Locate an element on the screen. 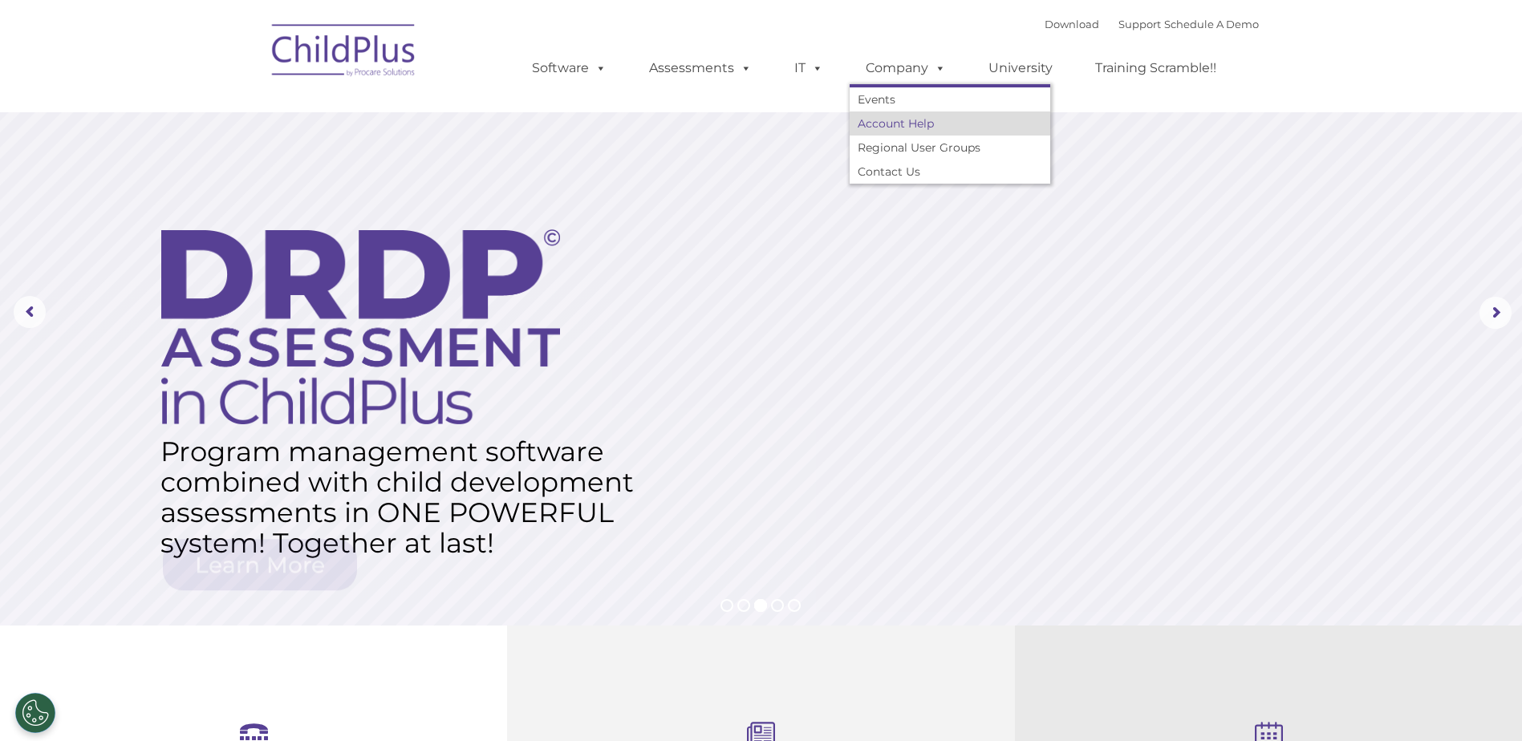 Image resolution: width=1522 pixels, height=741 pixels. a: Download is located at coordinates (1072, 24).